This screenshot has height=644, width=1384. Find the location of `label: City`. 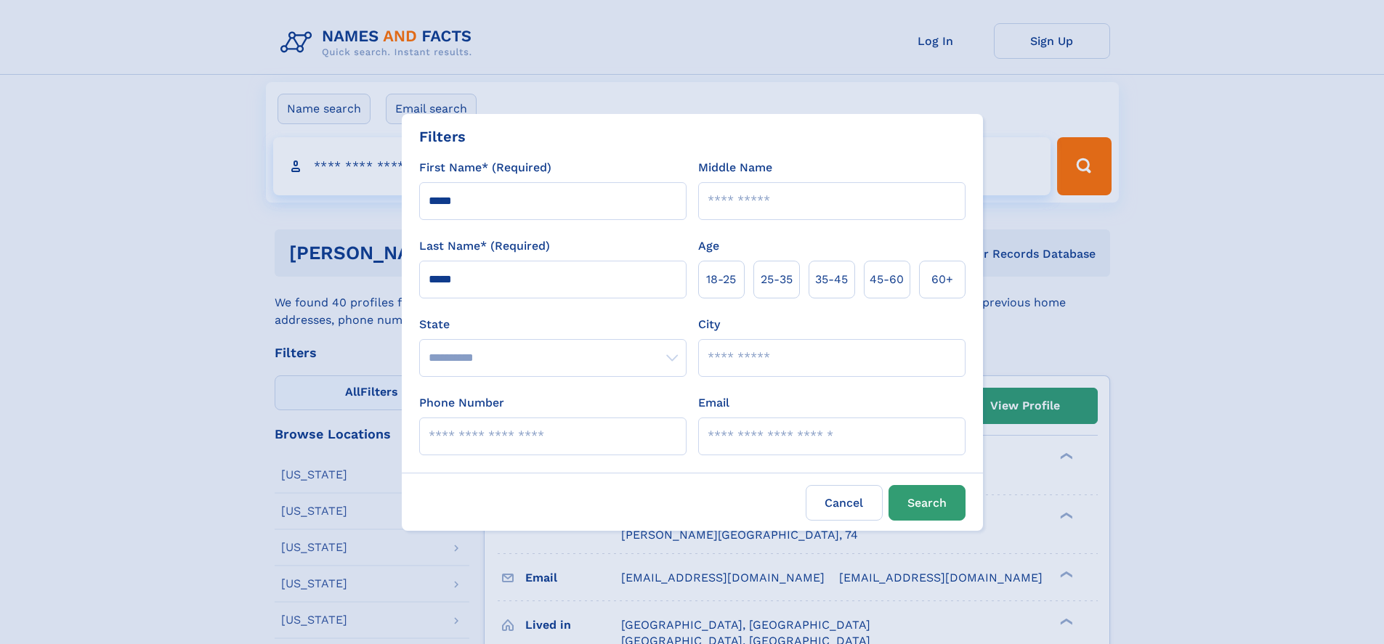

label: City is located at coordinates (709, 325).